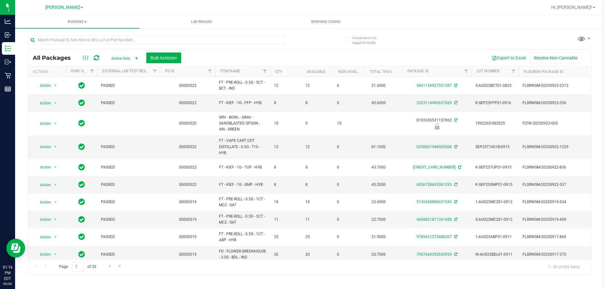 Image resolution: width=604 pixels, height=289 pixels. Describe the element at coordinates (434, 147) in the screenshot. I see `a: 0250601948505568` at that location.